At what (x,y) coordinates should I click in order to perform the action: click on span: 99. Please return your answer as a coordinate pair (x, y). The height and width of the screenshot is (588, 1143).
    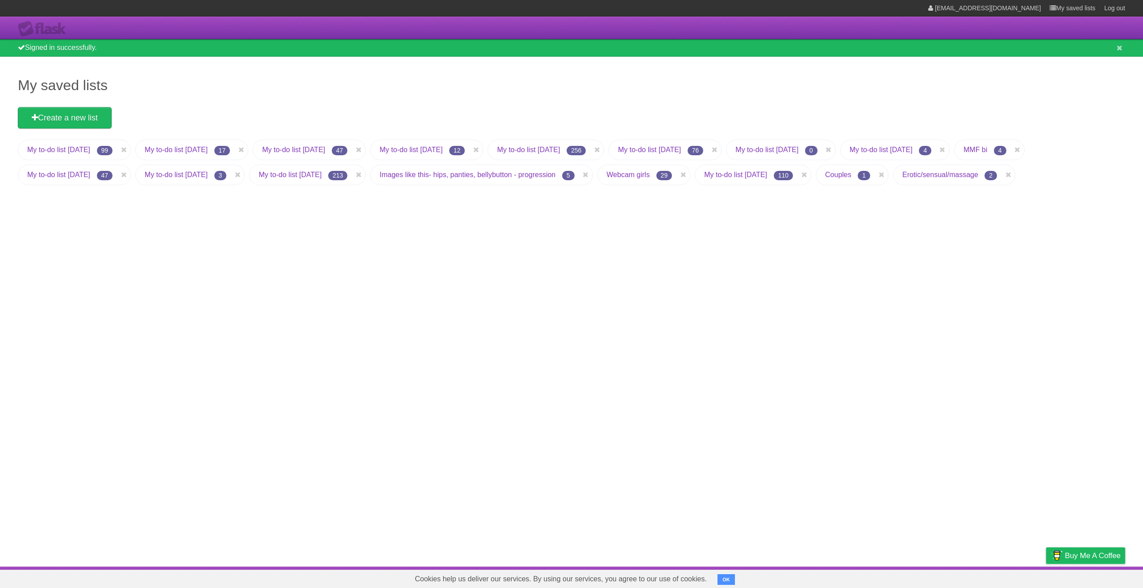
    Looking at the image, I should click on (105, 150).